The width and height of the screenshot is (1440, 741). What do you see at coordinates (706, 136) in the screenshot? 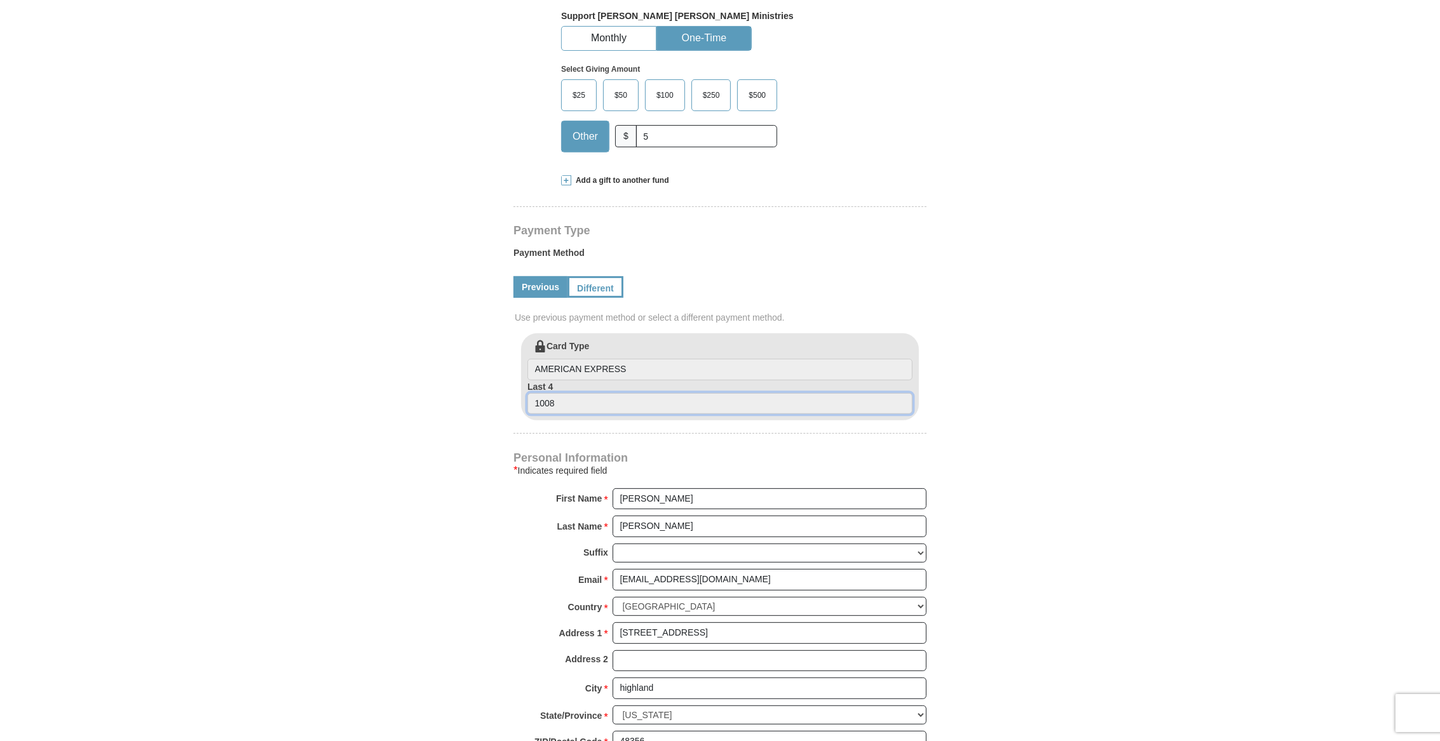
I see `input: Other Amount` at bounding box center [706, 136].